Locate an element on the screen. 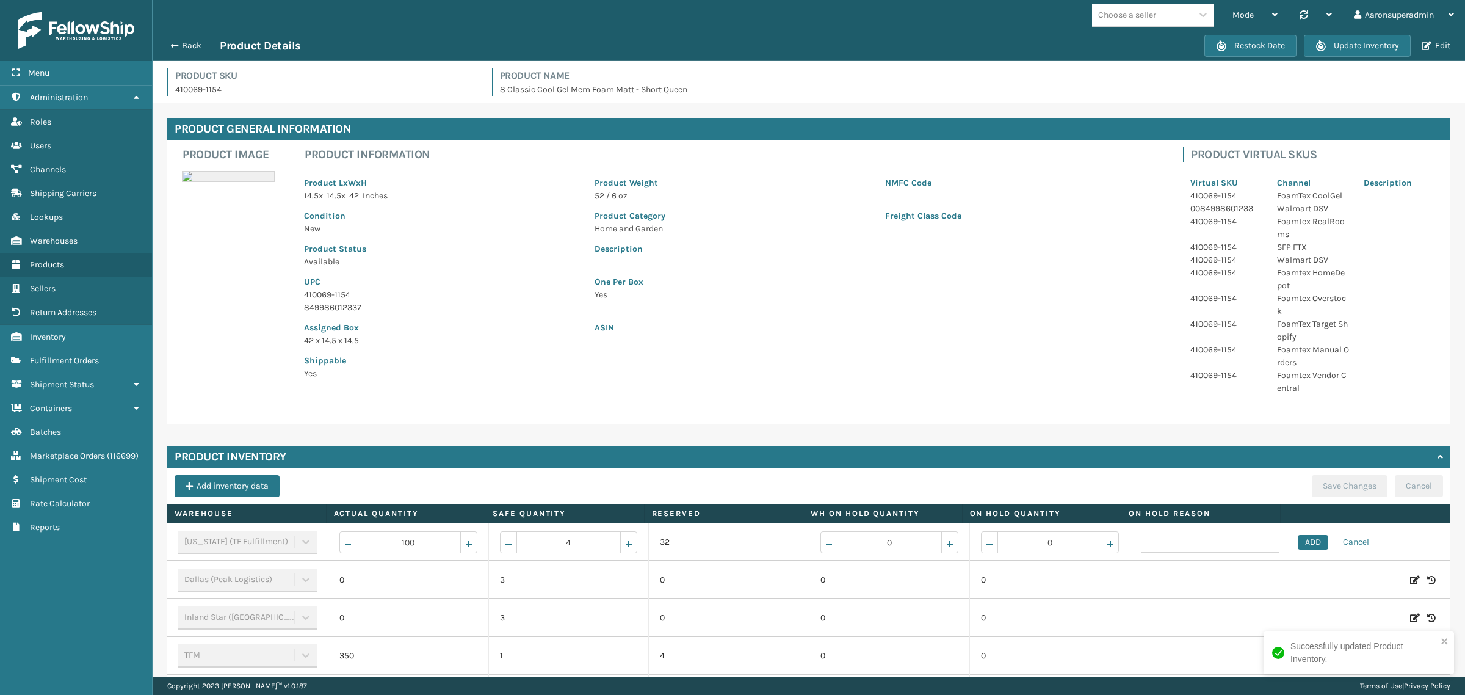 This screenshot has width=1465, height=695. button: ADD is located at coordinates (1313, 542).